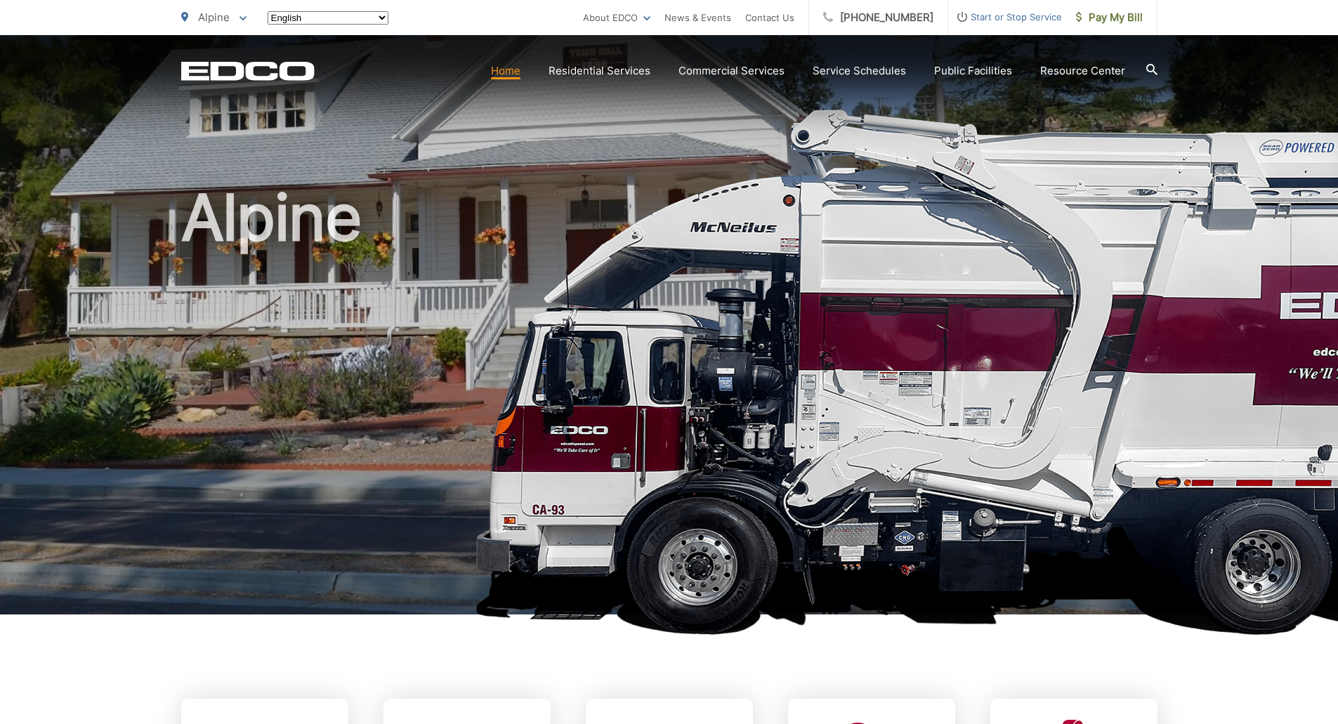 Image resolution: width=1338 pixels, height=724 pixels. Describe the element at coordinates (506, 71) in the screenshot. I see `a: Home` at that location.